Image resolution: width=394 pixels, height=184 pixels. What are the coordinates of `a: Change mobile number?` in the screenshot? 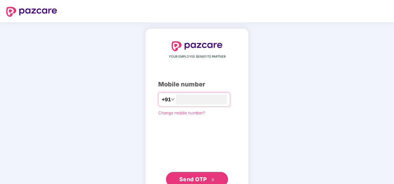 It's located at (181, 113).